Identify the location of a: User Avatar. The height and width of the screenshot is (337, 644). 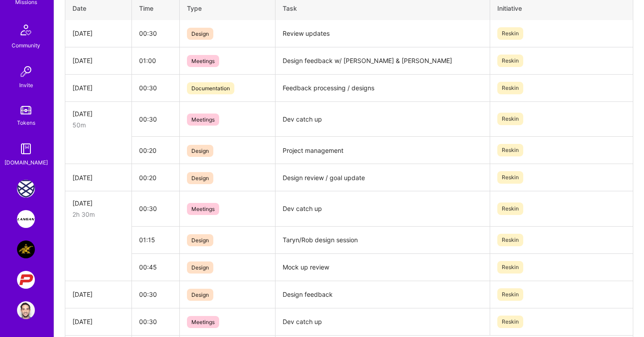
(26, 310).